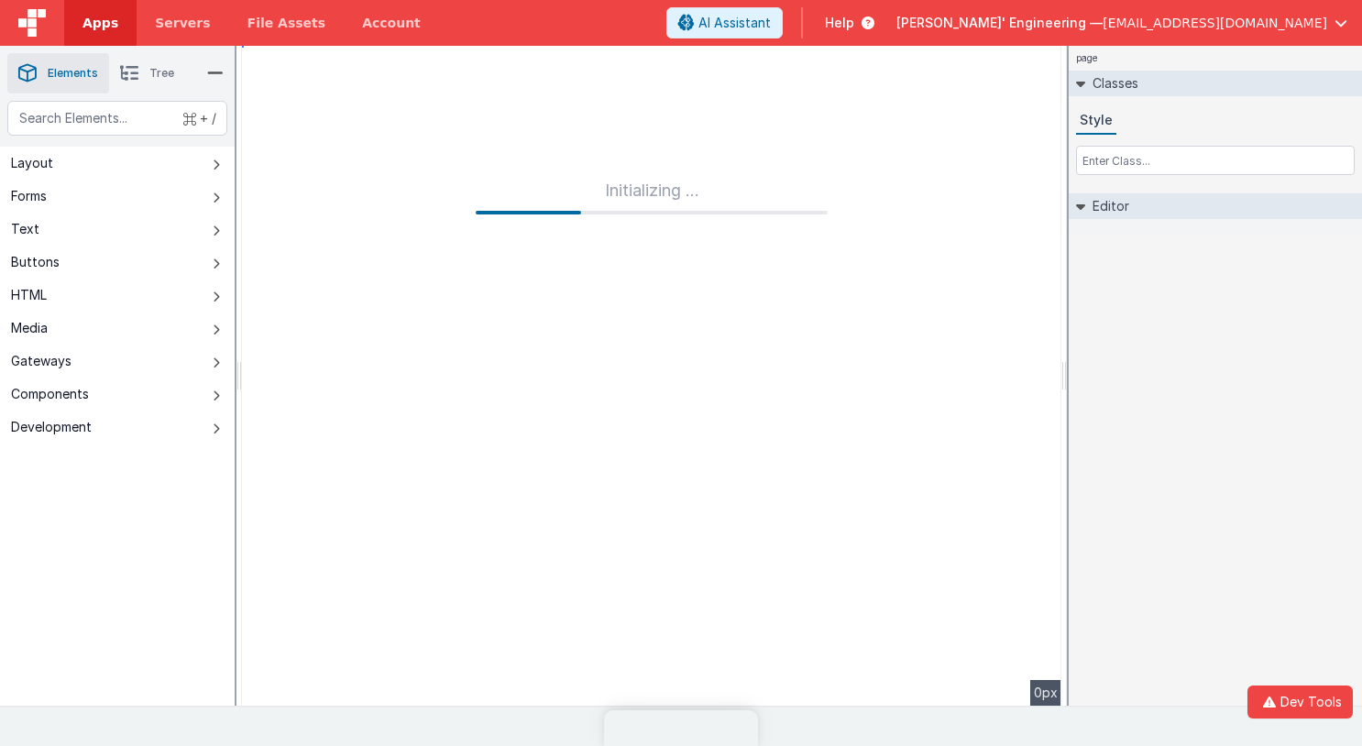  Describe the element at coordinates (724, 23) in the screenshot. I see `button: AI Assistant` at that location.